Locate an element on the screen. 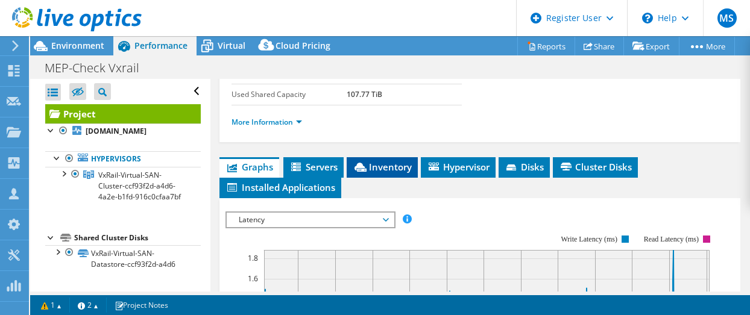 Image resolution: width=750 pixels, height=315 pixels. a: Share is located at coordinates (599, 46).